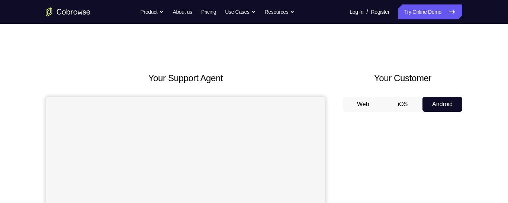 Image resolution: width=508 pixels, height=203 pixels. I want to click on a: Try Online Demo, so click(430, 12).